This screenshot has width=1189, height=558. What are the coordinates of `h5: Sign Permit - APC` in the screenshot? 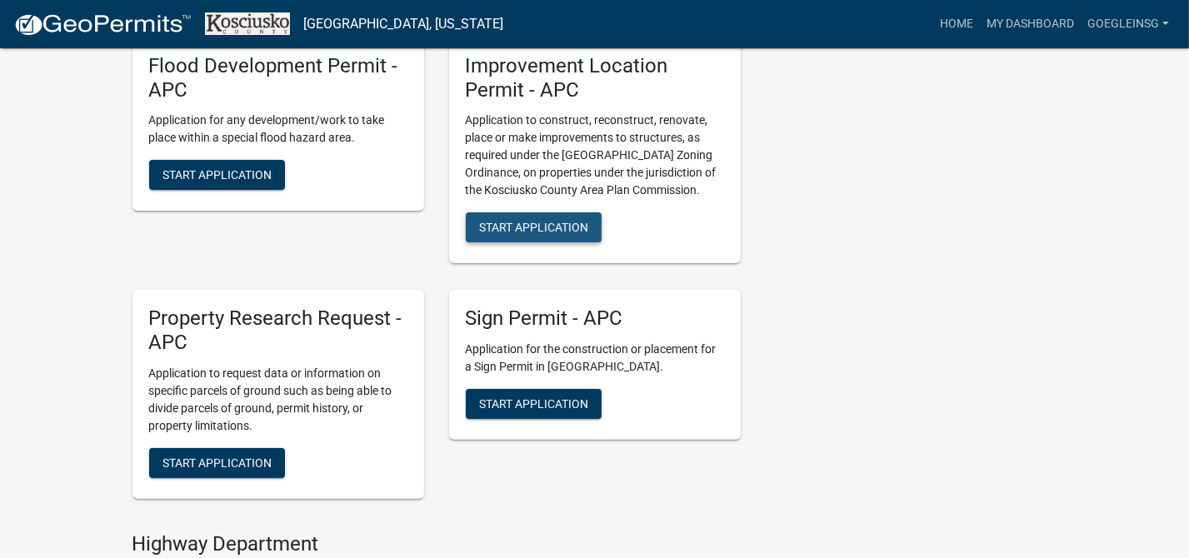 It's located at (595, 318).